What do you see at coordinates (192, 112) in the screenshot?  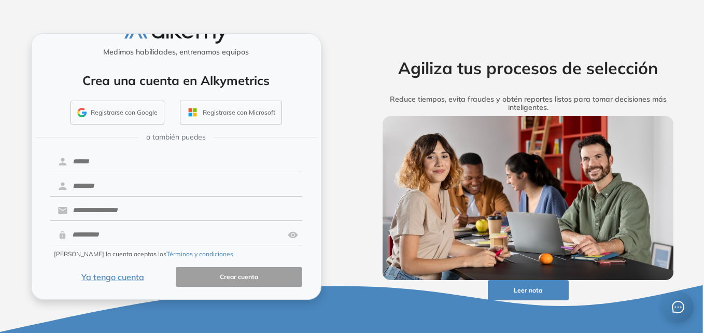 I see `img: OUTLOOK_ICON` at bounding box center [192, 112].